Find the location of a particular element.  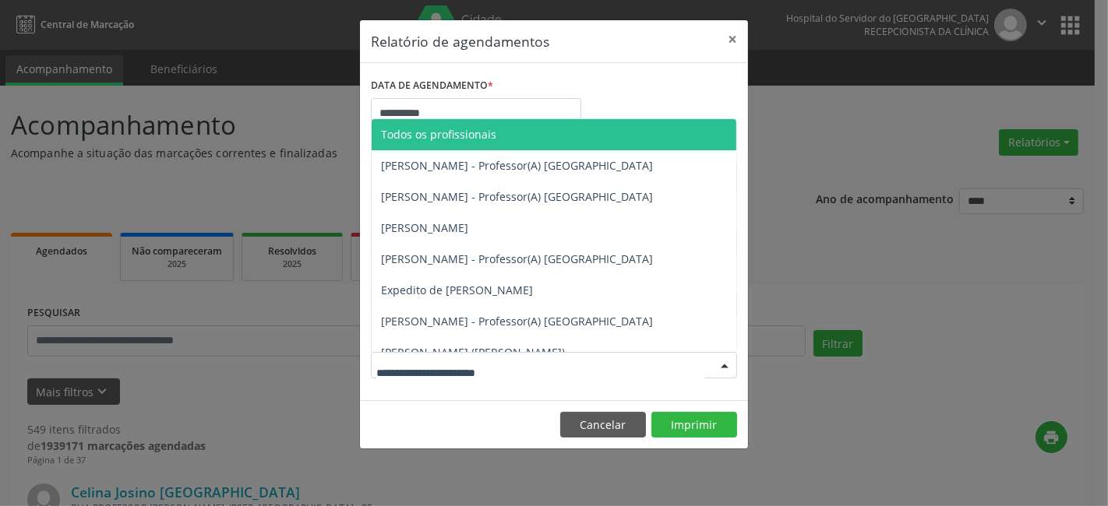

button: Cancelar is located at coordinates (603, 425).